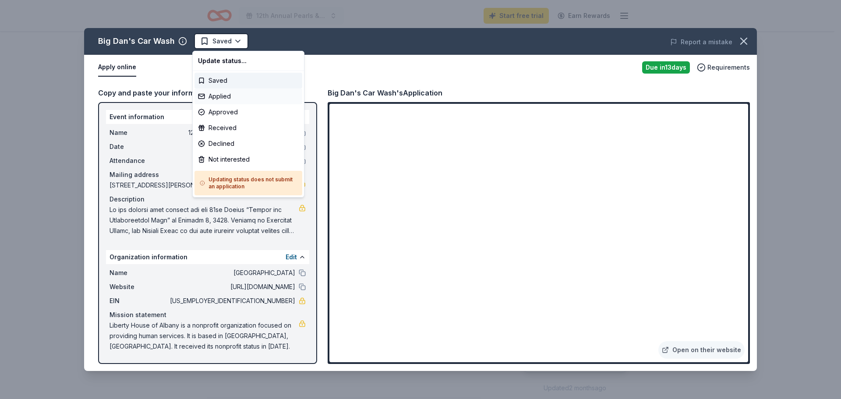  I want to click on h5: Updating status does not submit an application, so click(248, 183).